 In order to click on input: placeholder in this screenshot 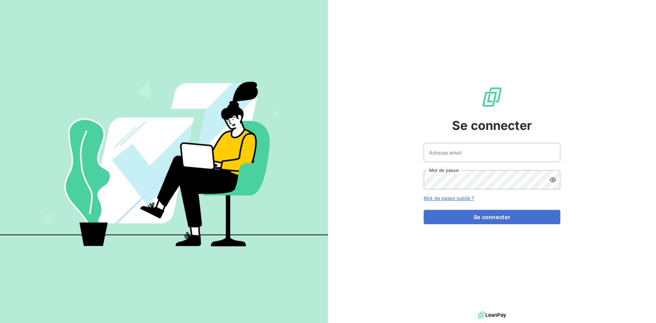, I will do `click(492, 152)`.